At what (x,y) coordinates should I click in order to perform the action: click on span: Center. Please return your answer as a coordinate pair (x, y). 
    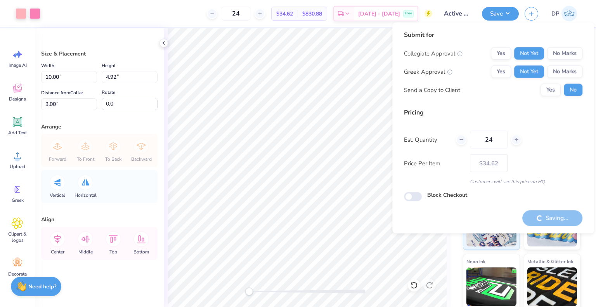
    Looking at the image, I should click on (57, 252).